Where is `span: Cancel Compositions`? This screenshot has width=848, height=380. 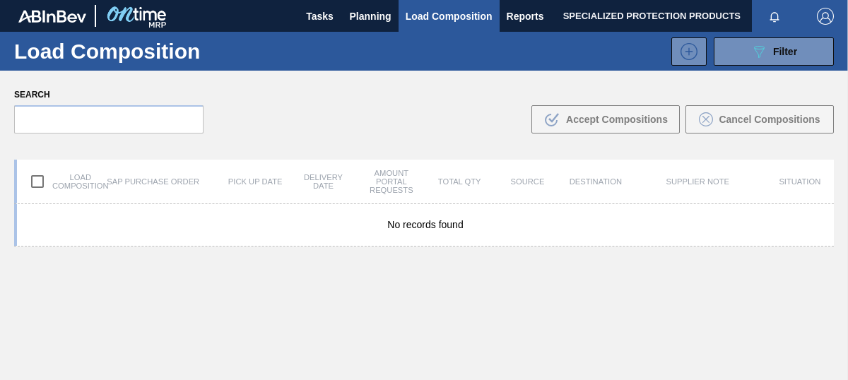 span: Cancel Compositions is located at coordinates (769, 119).